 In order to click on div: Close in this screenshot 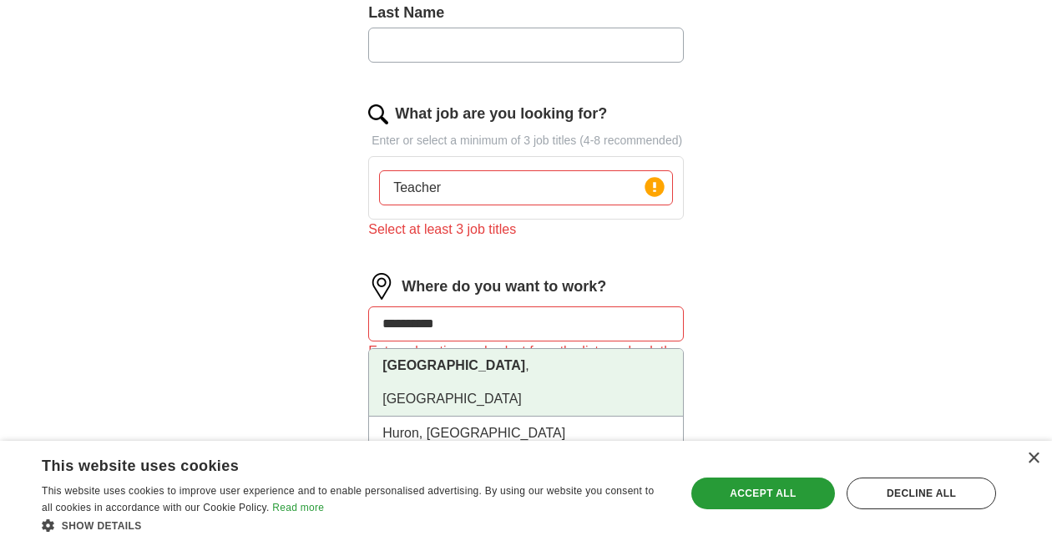, I will do `click(1033, 458)`.